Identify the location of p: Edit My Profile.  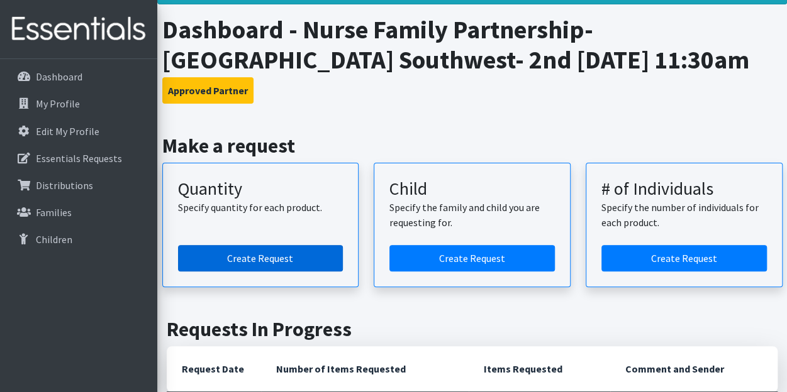
(67, 131).